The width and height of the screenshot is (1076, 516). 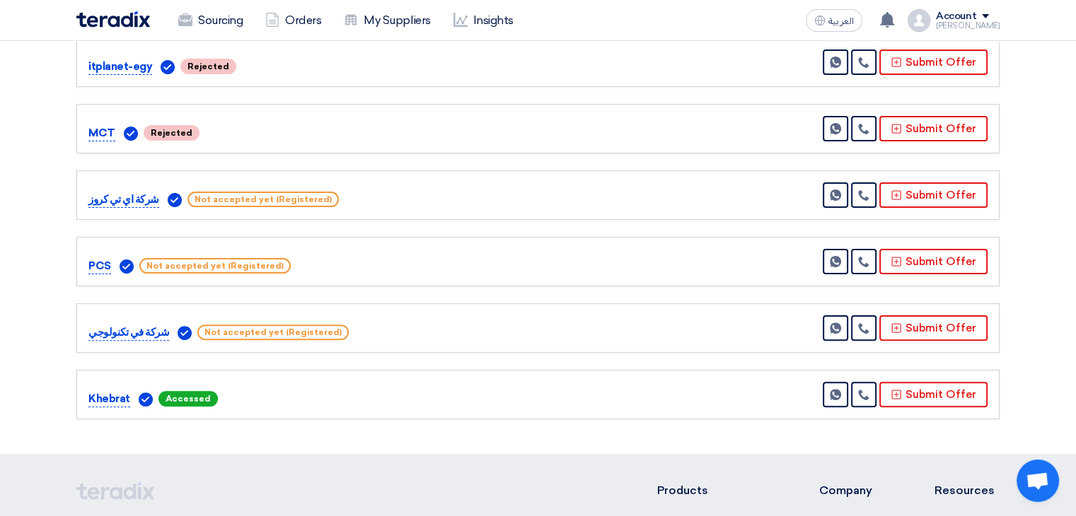 I want to click on p: شركة في تكنولوجي, so click(x=129, y=333).